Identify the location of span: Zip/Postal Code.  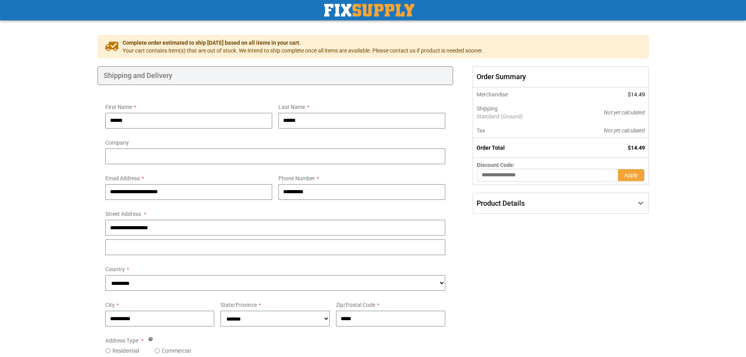
(356, 305).